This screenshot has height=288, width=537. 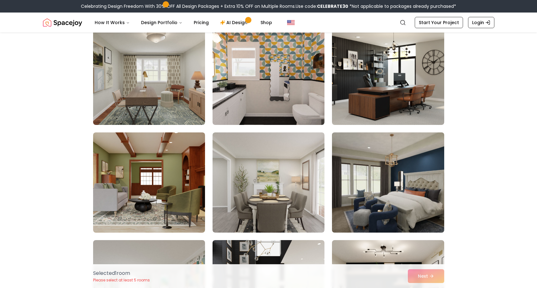 I want to click on p: Selected 1 room, so click(x=121, y=273).